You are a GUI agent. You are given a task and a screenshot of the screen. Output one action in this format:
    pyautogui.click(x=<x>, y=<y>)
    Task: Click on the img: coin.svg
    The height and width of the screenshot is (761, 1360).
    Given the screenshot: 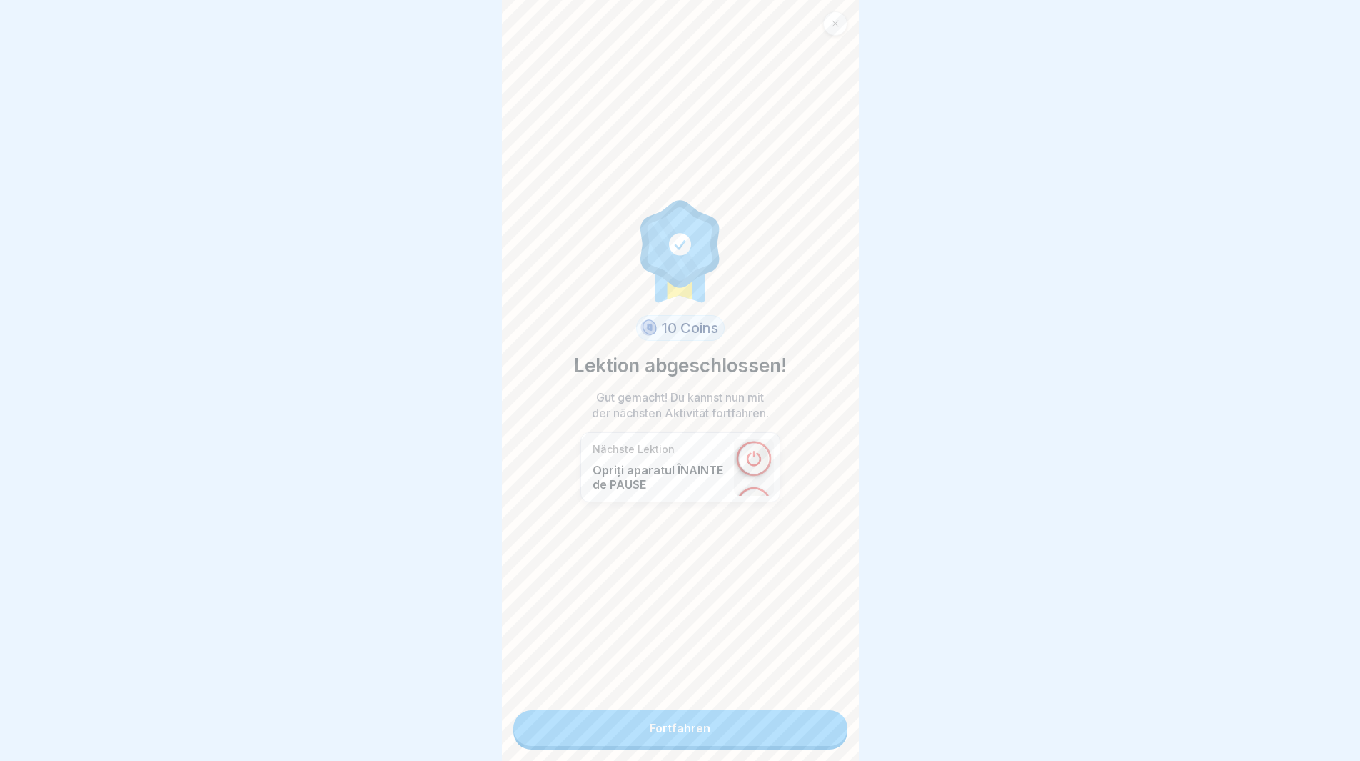 What is the action you would take?
    pyautogui.click(x=648, y=328)
    